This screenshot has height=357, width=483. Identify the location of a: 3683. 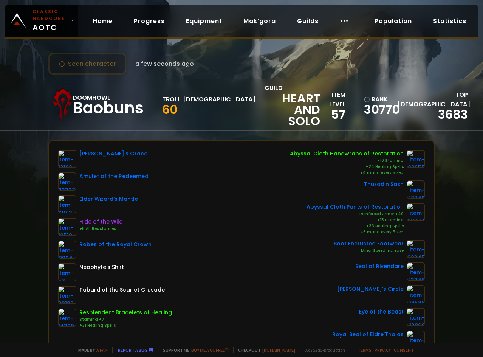
(453, 114).